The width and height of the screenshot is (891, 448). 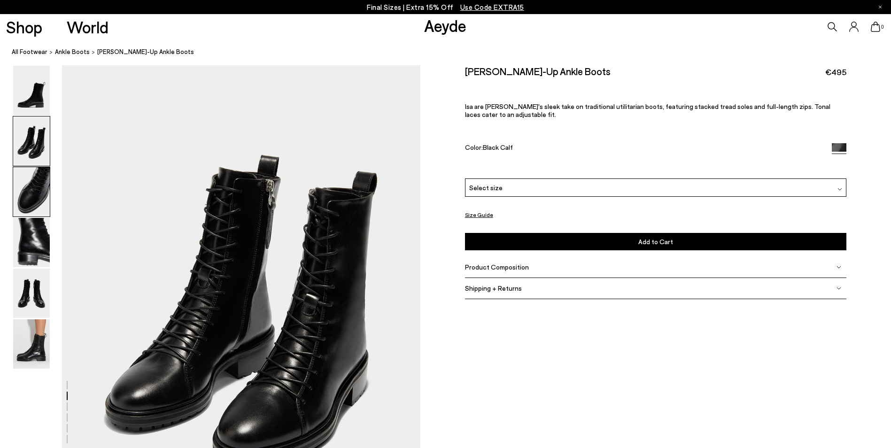 What do you see at coordinates (31, 141) in the screenshot?
I see `img: Isa Lace-Up Ankle Boots - Image 2` at bounding box center [31, 141].